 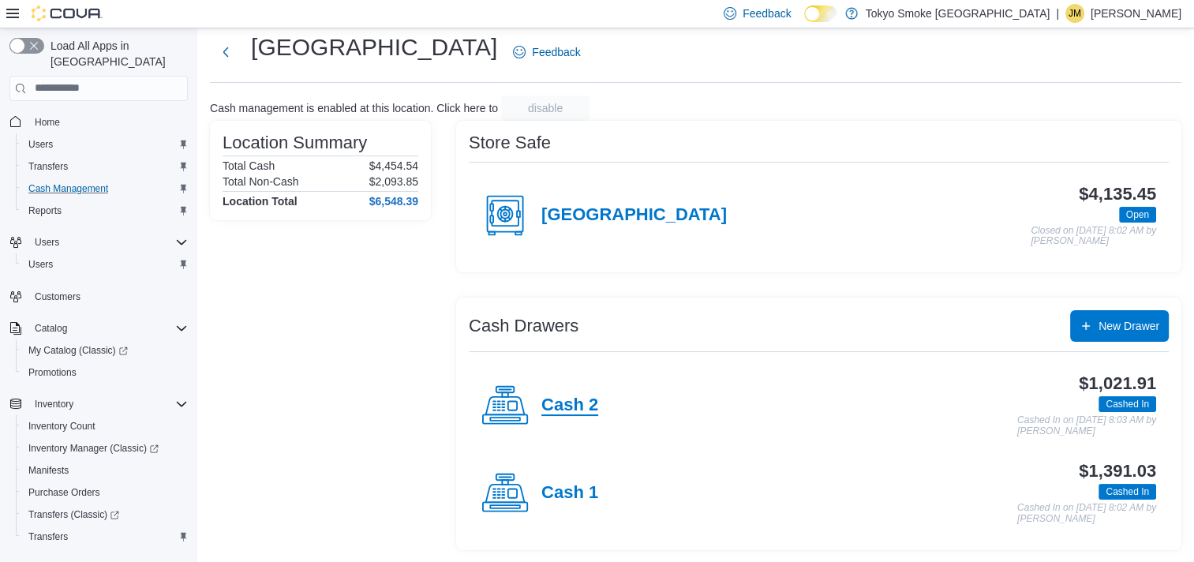 I want to click on h4: Cash 1, so click(x=570, y=493).